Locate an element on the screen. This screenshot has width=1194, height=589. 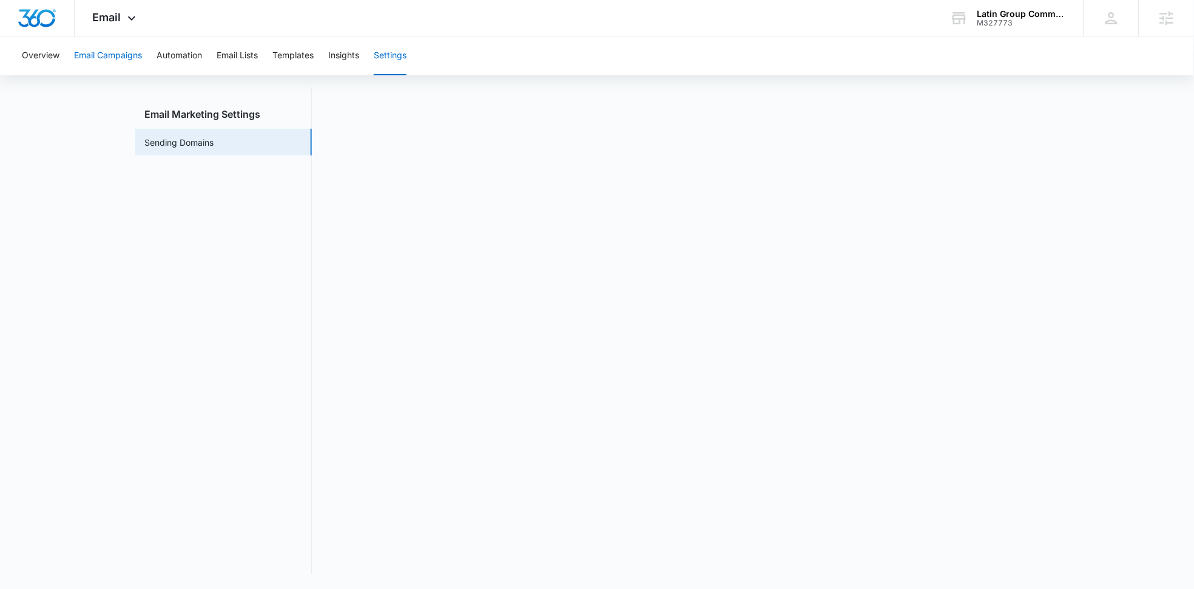
button: Email Lists is located at coordinates (237, 56).